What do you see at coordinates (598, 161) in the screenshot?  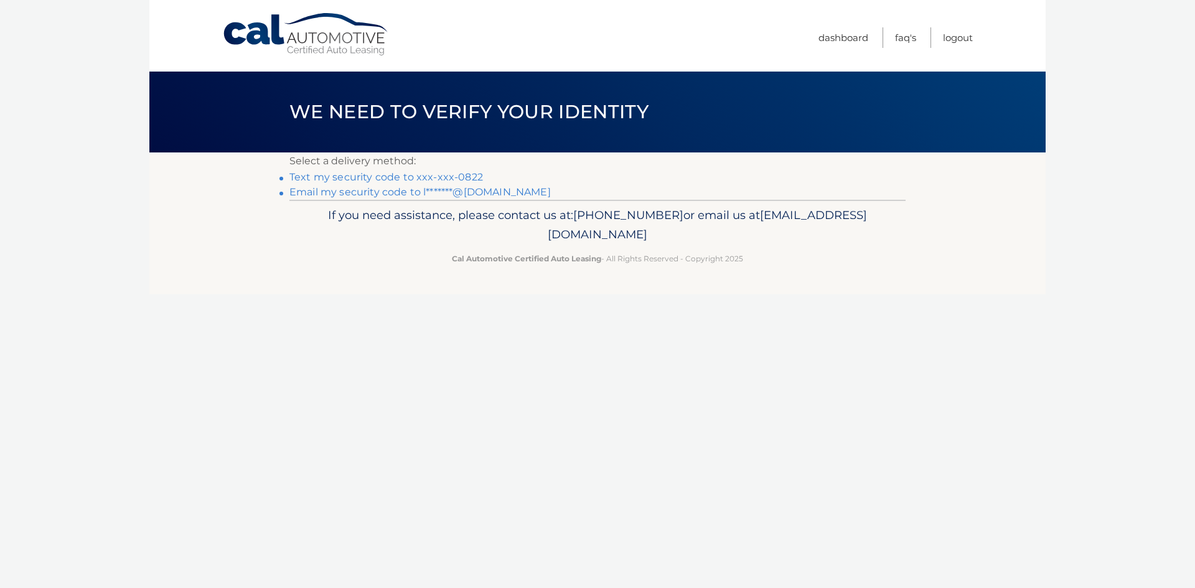 I see `p: Select a delivery method:` at bounding box center [598, 161].